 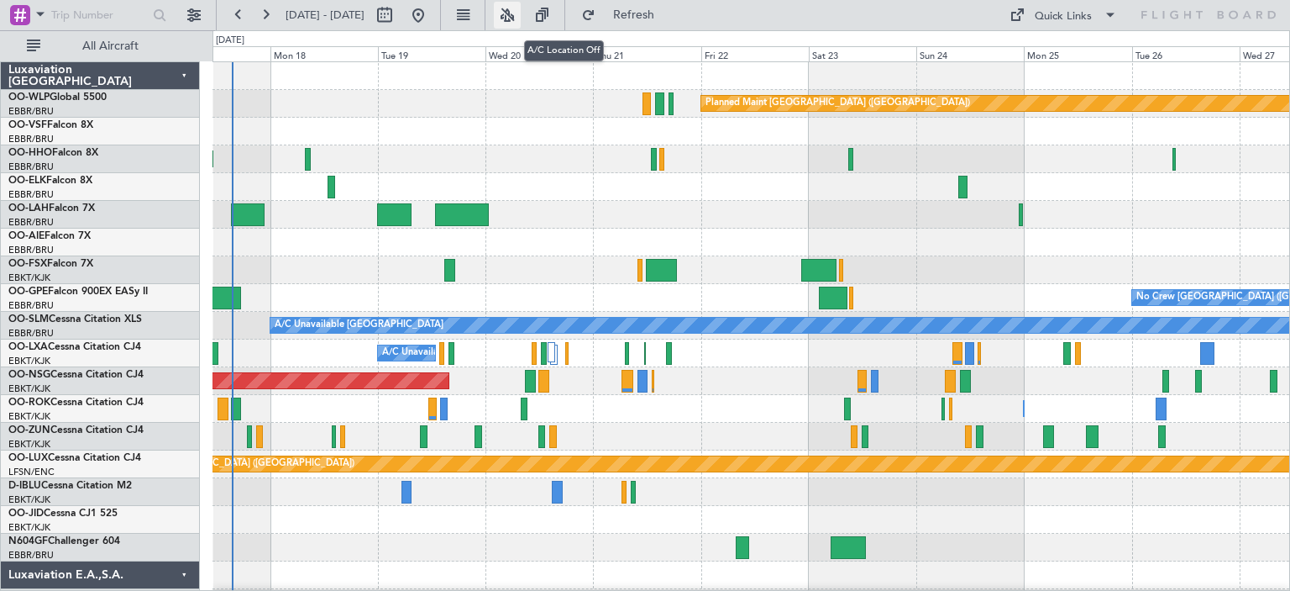 I want to click on span: OO-ROK, so click(x=29, y=402).